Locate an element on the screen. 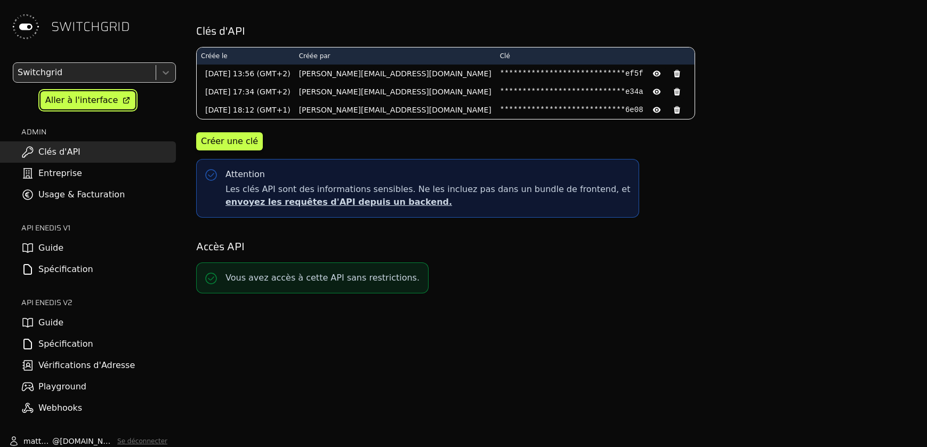  p: Vous avez accès à cette API sans restrictions. is located at coordinates (322, 278).